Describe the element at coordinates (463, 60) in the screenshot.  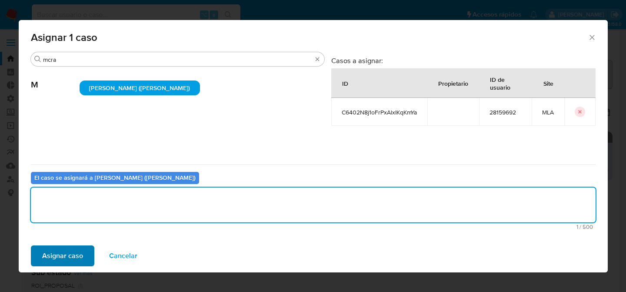
I see `h3: Casos a asignar:` at that location.